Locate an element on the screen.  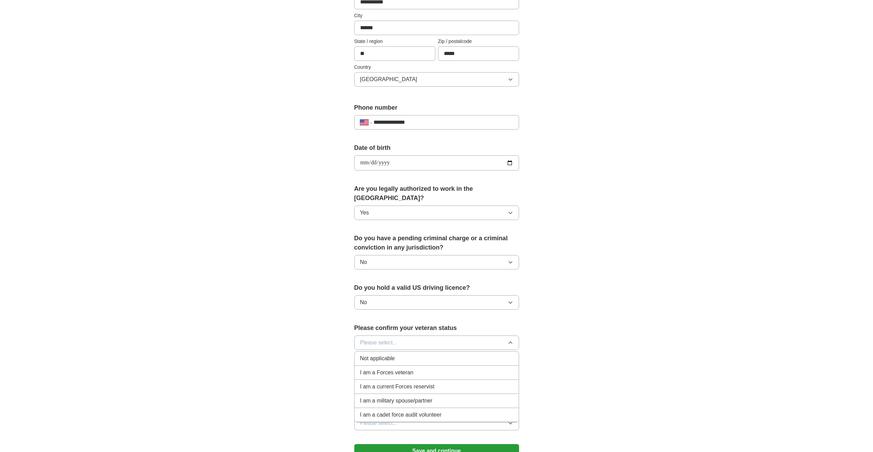
label: Date of birth is located at coordinates (437, 148).